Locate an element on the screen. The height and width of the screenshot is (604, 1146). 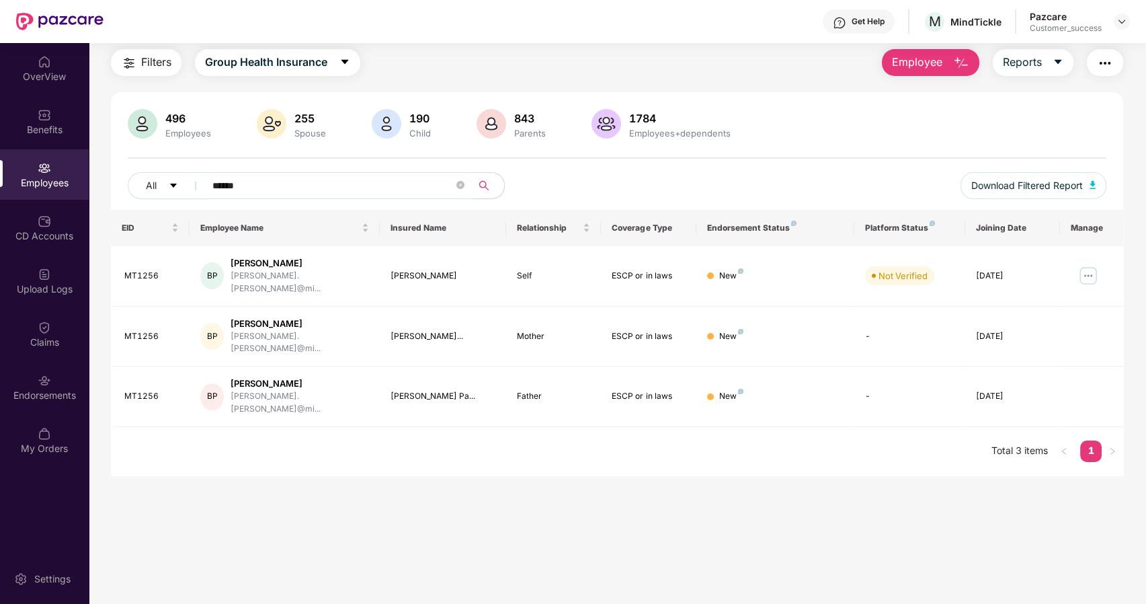
img: New Pazcare Logo is located at coordinates (60, 22).